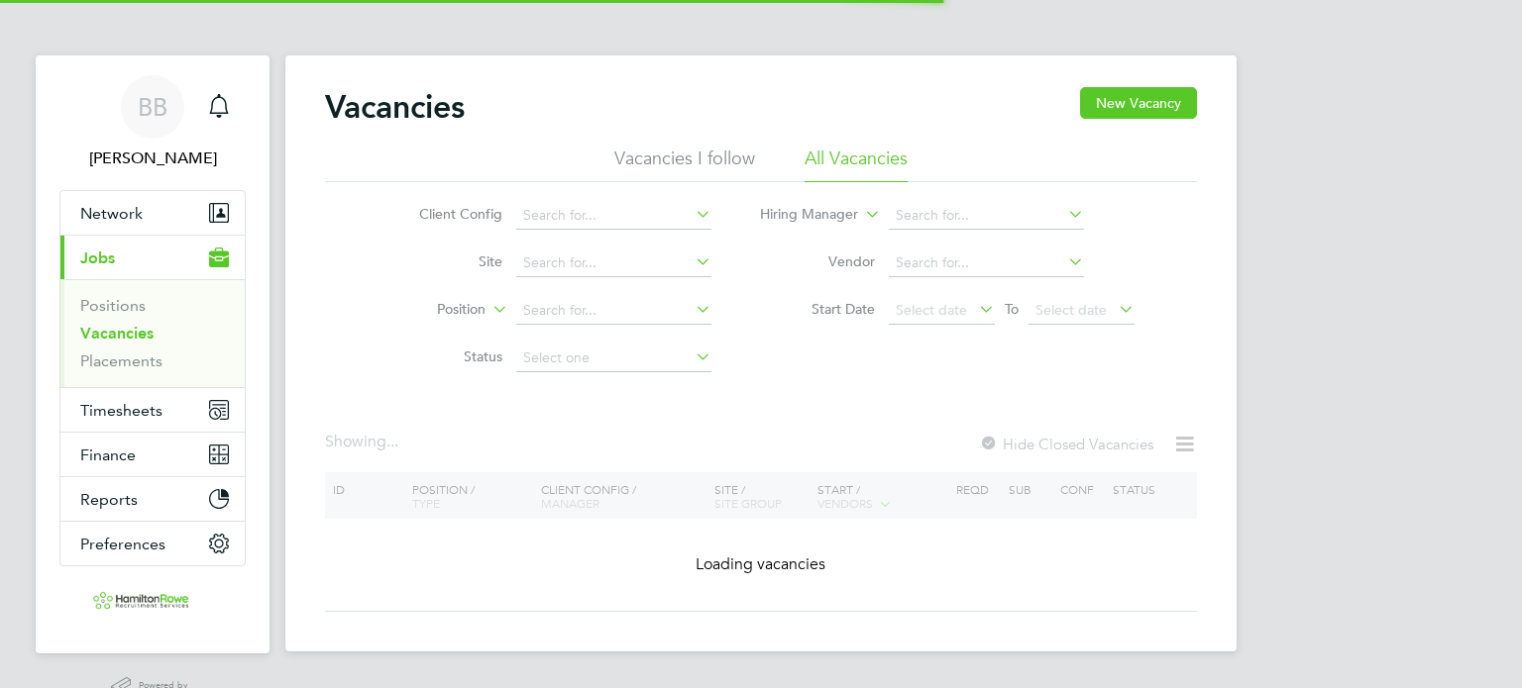 The height and width of the screenshot is (688, 1522). What do you see at coordinates (121, 361) in the screenshot?
I see `a: Placements` at bounding box center [121, 361].